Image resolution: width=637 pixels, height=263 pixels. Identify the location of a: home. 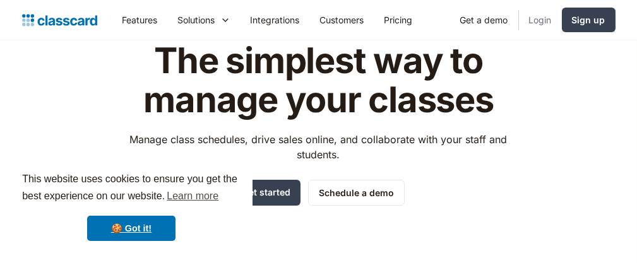
(59, 20).